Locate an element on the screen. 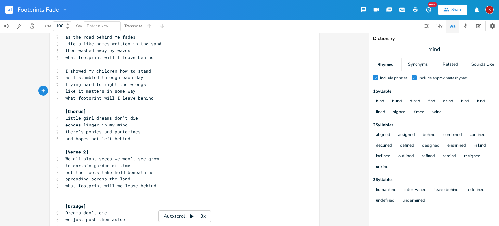  div: Autoscroll is located at coordinates (185, 216).